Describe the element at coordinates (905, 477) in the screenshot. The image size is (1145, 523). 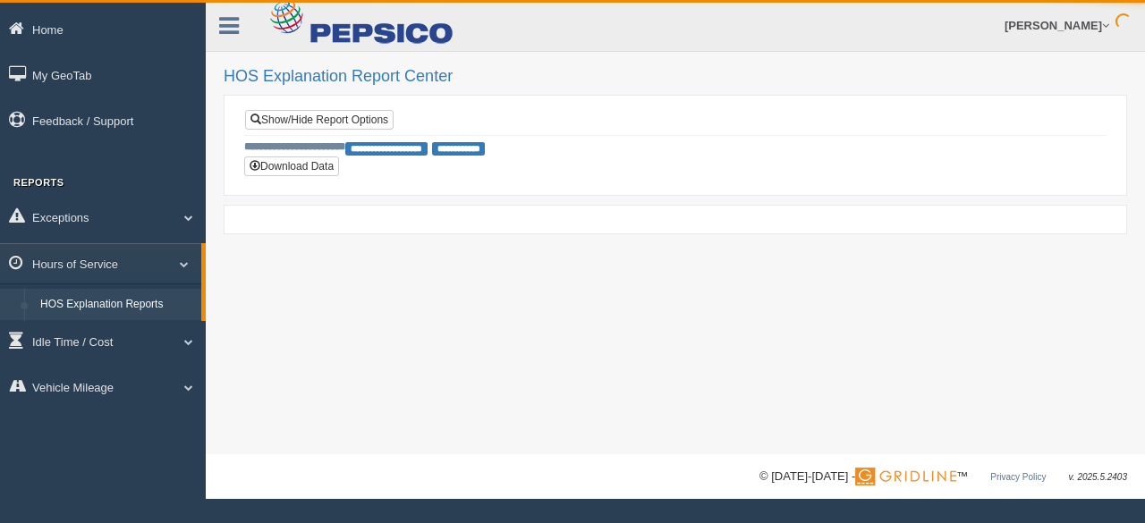
I see `img: Gridline` at that location.